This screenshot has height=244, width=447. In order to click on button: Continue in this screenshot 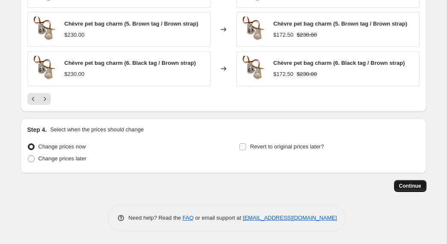, I will do `click(410, 186)`.